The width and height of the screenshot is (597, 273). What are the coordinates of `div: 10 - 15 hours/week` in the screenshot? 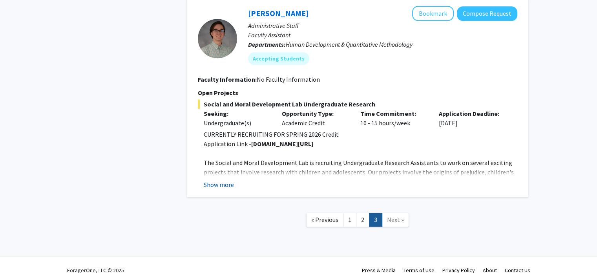 It's located at (394, 118).